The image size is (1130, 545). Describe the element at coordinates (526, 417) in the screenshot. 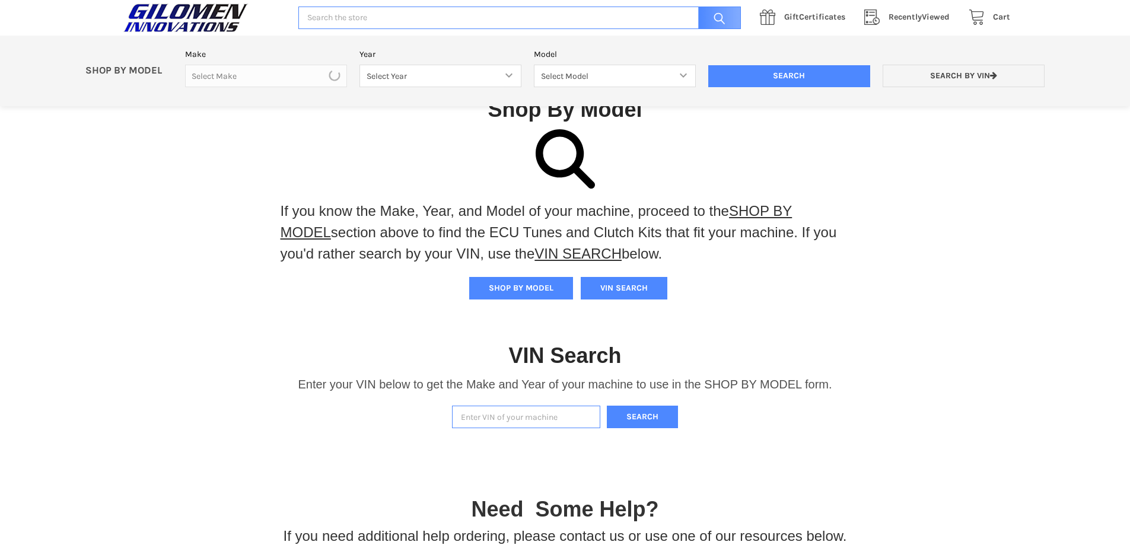

I see `input: Enter VIN of your machine` at that location.